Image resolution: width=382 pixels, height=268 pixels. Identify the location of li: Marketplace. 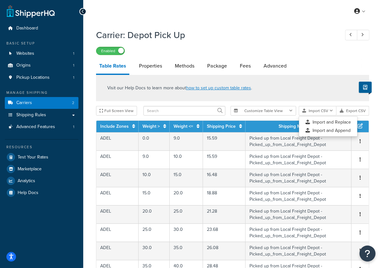
(42, 169).